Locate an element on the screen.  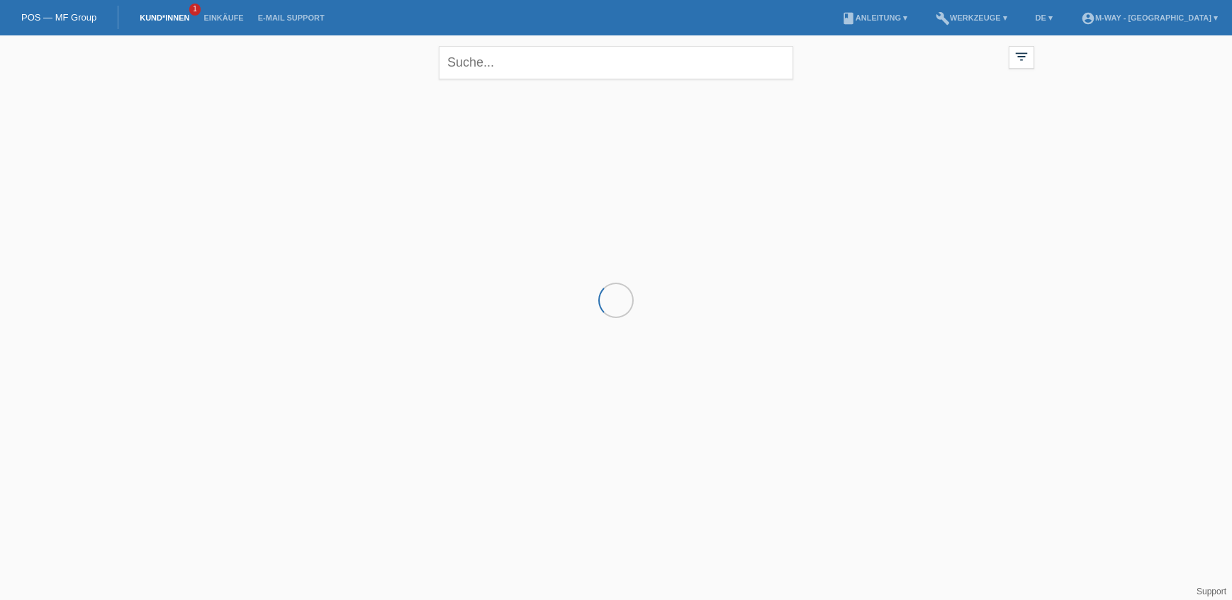
i: account_circle is located at coordinates (1088, 18).